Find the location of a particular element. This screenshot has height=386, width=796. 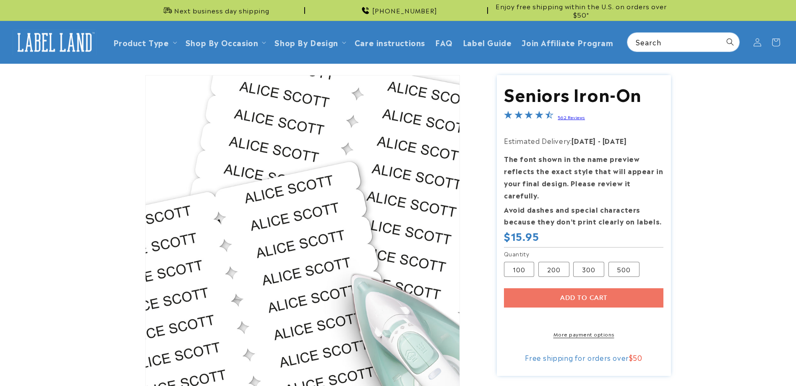

span: Enjoy free shipping within the U.S. on orders over $50* is located at coordinates (581, 10).